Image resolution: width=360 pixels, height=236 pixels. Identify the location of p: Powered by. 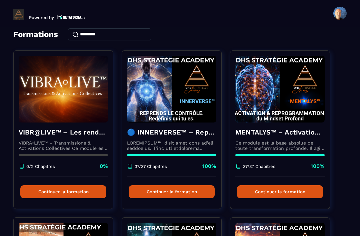
(41, 17).